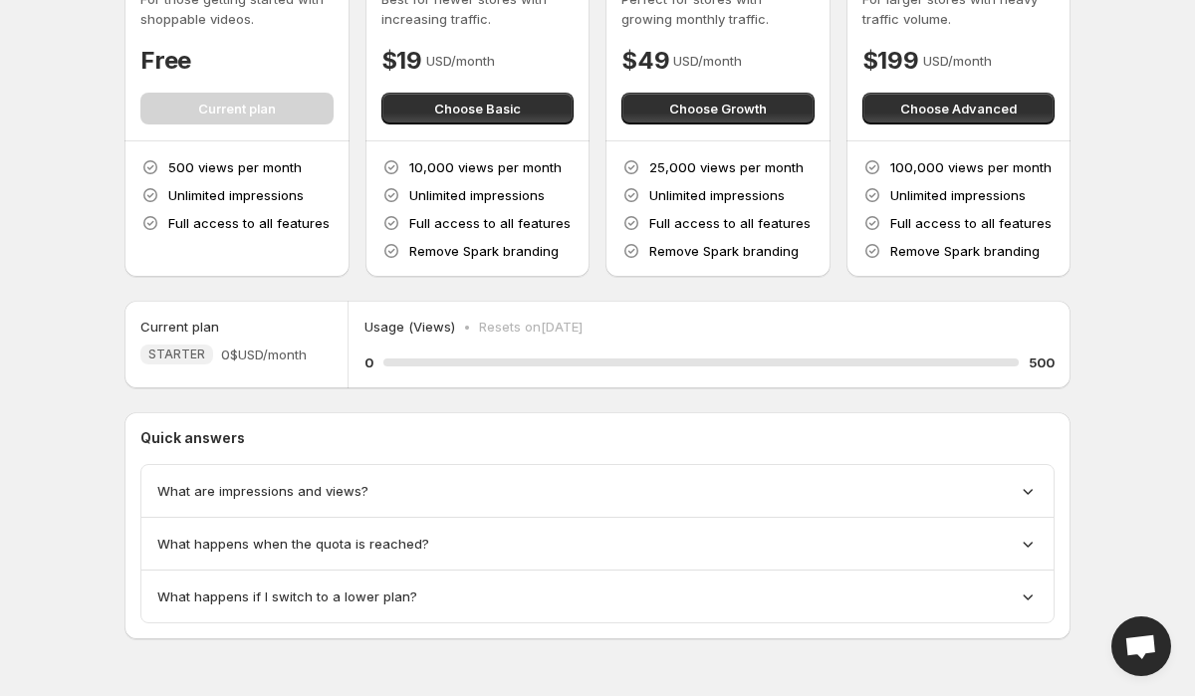  What do you see at coordinates (264, 355) in the screenshot?
I see `span: 0$ USD/month` at bounding box center [264, 355].